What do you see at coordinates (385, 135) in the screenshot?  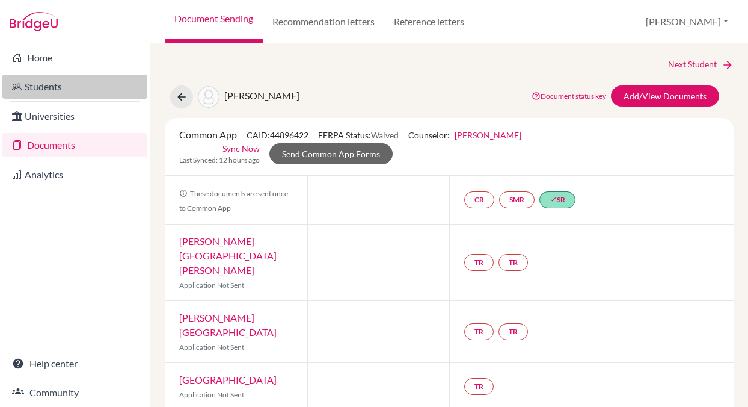 I see `span: Waived` at bounding box center [385, 135].